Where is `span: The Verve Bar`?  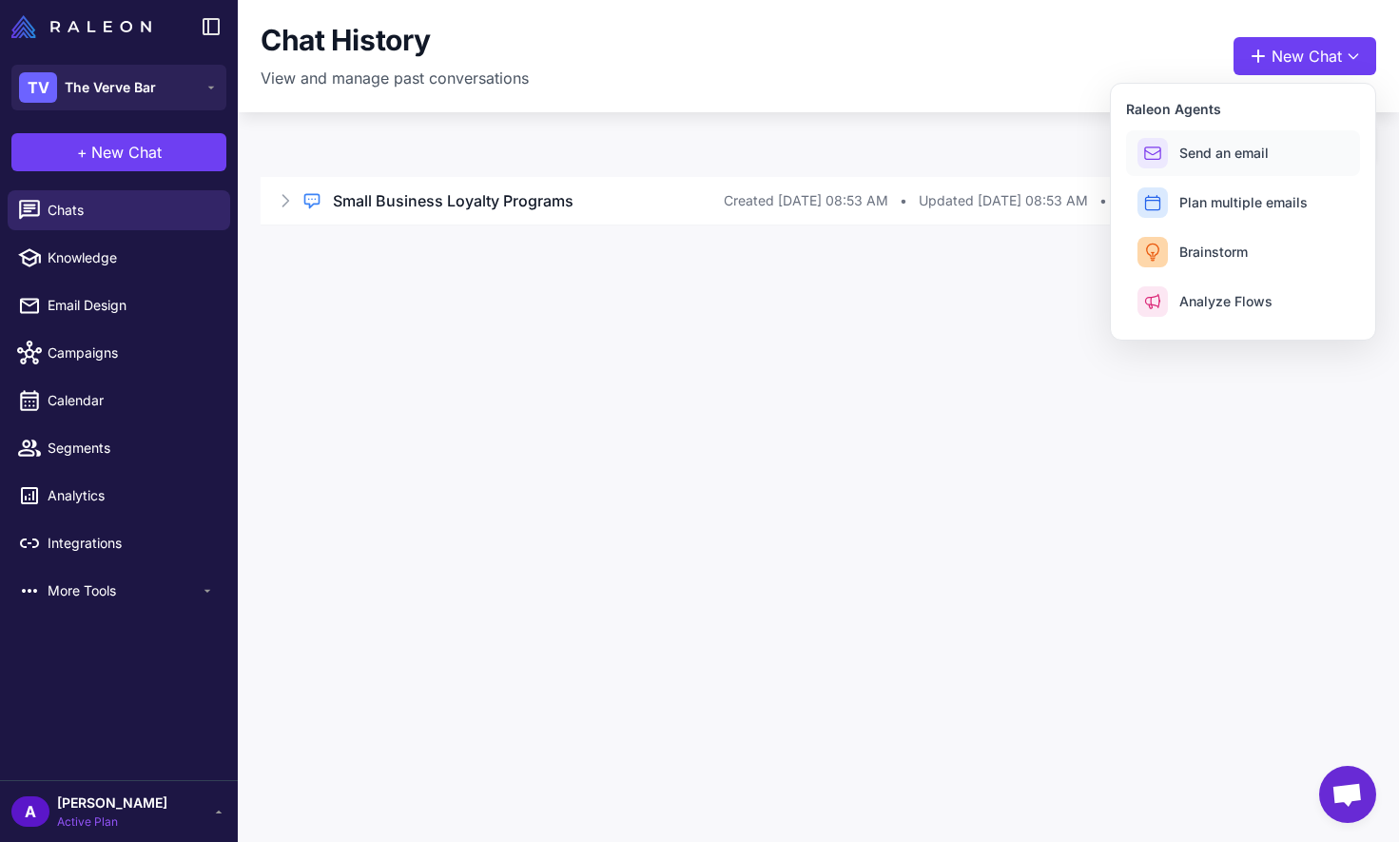
span: The Verve Bar is located at coordinates (110, 88).